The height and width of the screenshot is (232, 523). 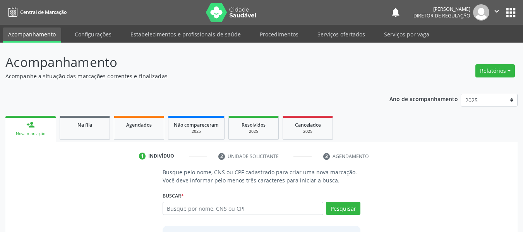 What do you see at coordinates (43, 12) in the screenshot?
I see `span: Central de Marcação` at bounding box center [43, 12].